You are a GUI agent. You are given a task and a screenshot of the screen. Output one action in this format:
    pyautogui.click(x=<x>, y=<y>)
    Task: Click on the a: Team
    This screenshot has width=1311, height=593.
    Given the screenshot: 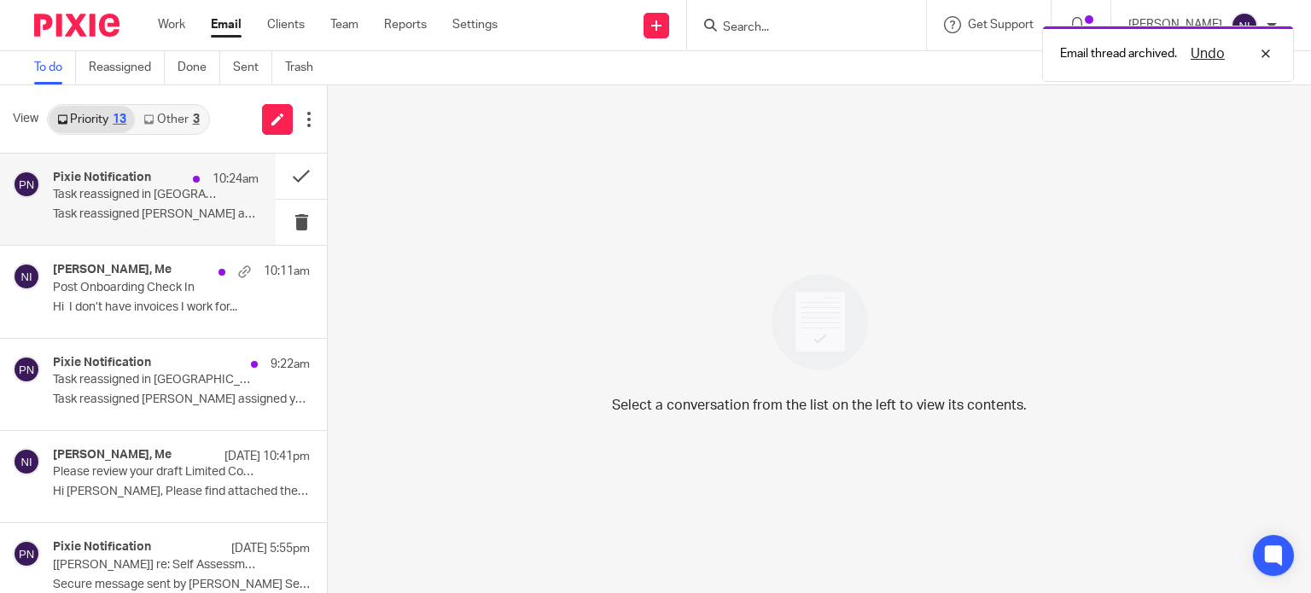 What is the action you would take?
    pyautogui.click(x=344, y=25)
    